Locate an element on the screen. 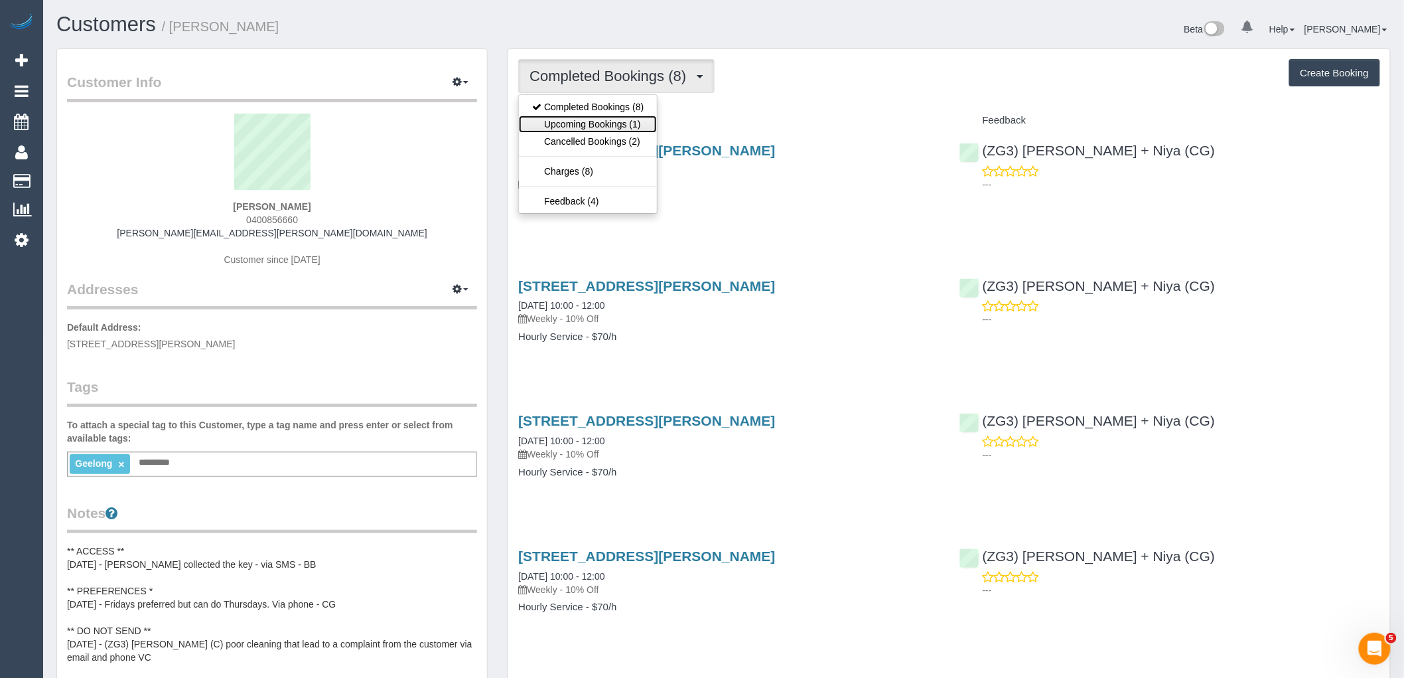  span: 5 is located at coordinates (1392, 638).